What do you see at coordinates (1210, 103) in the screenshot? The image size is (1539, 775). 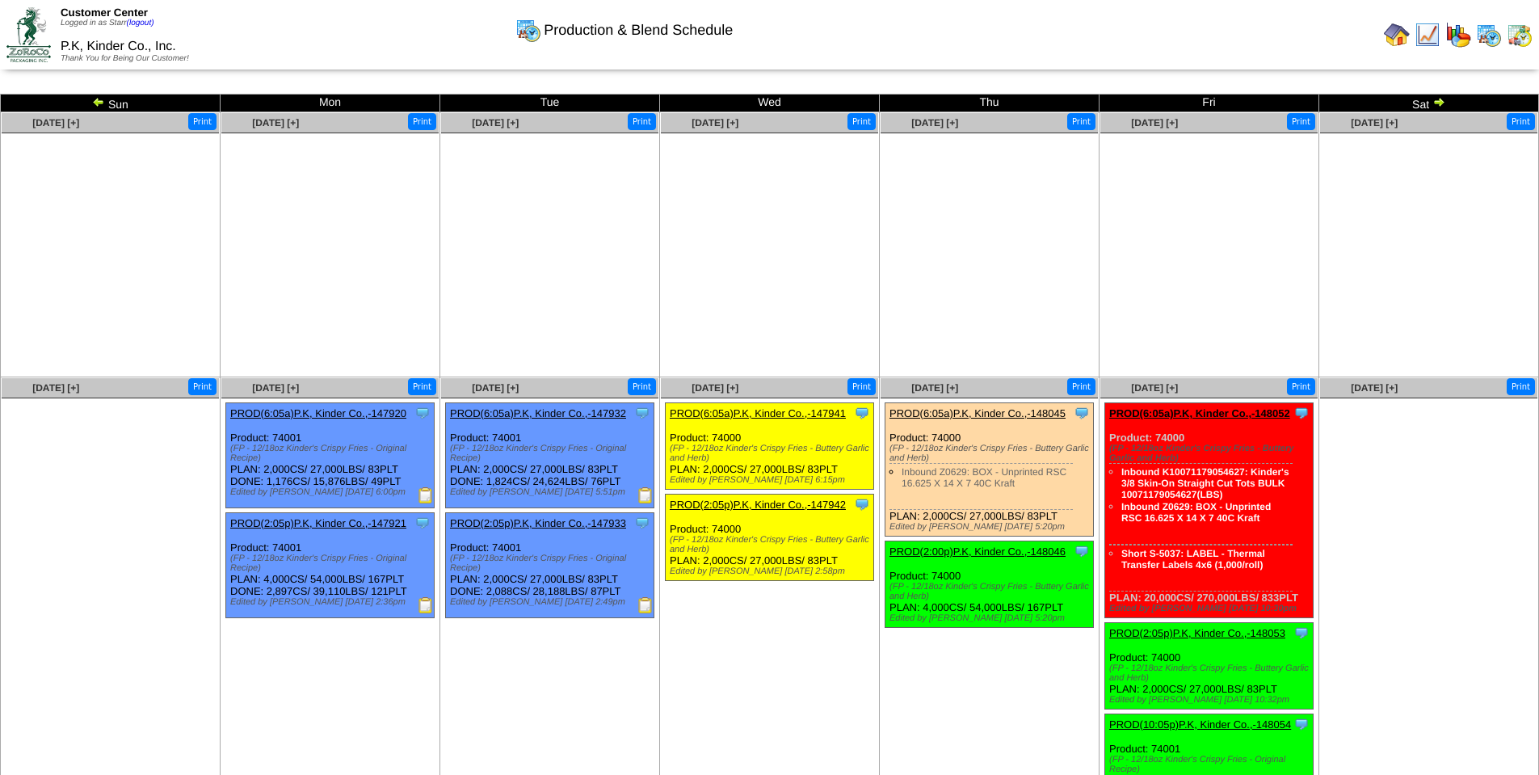 I see `td: Fri` at bounding box center [1210, 103].